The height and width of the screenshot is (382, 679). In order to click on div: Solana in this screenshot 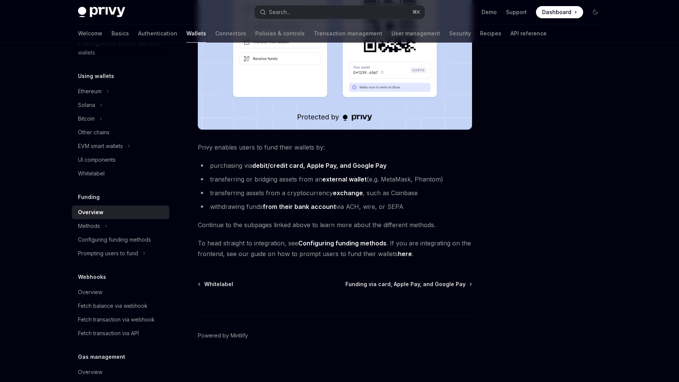, I will do `click(86, 105)`.